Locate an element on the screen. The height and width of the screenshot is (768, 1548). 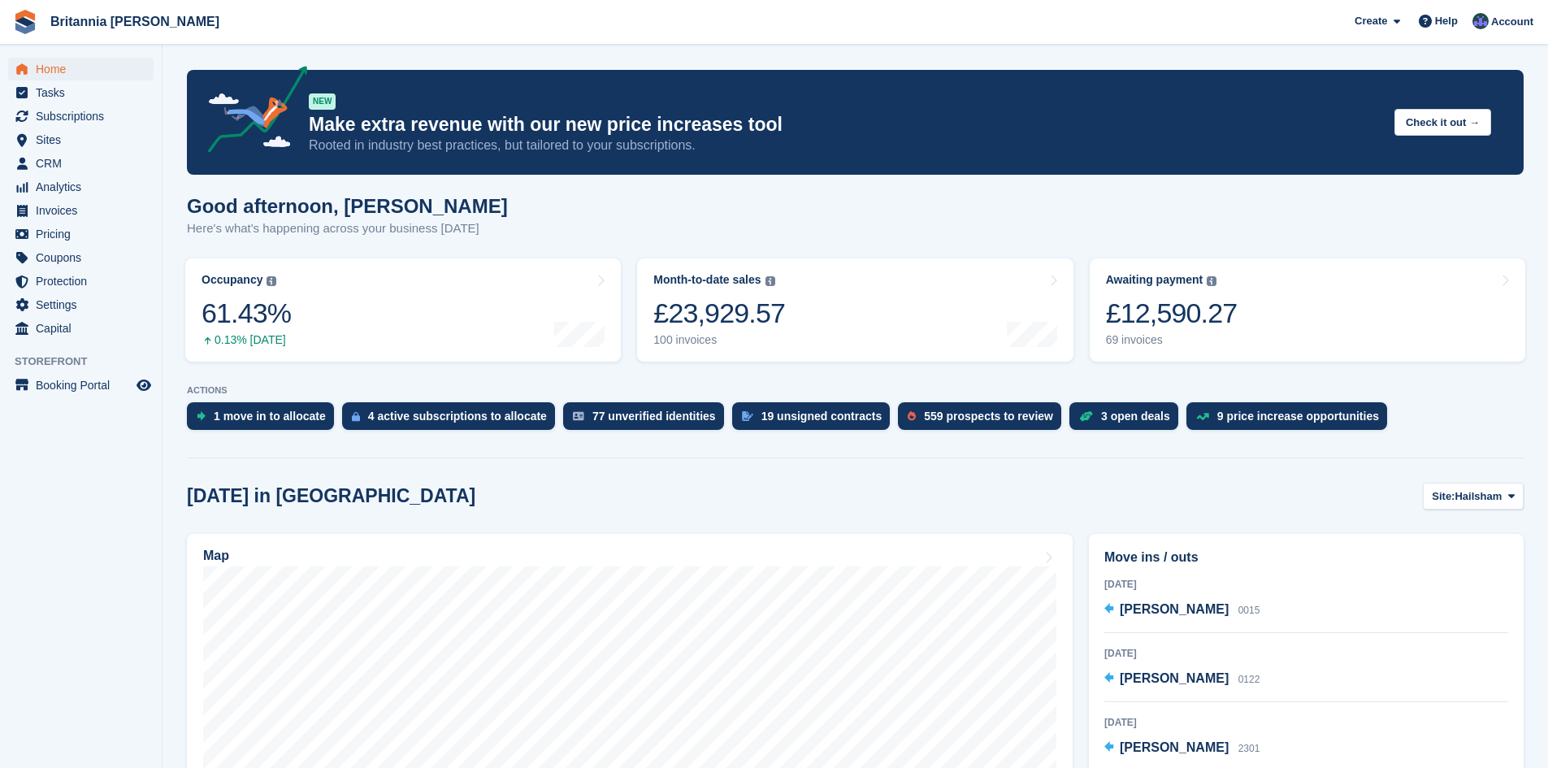
a: Awaiting payment £12,590.27 69 invoices is located at coordinates (1308, 310).